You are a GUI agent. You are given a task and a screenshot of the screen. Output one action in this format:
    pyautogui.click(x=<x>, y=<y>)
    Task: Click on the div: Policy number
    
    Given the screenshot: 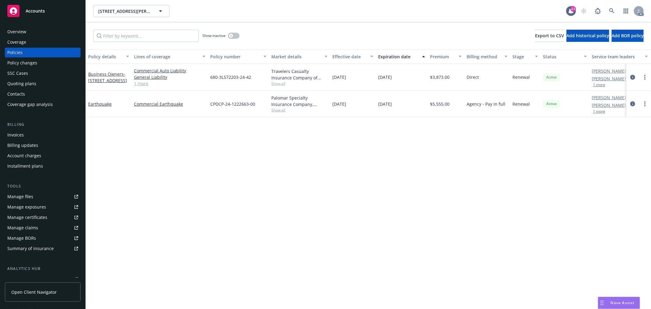 What is the action you would take?
    pyautogui.click(x=235, y=56)
    